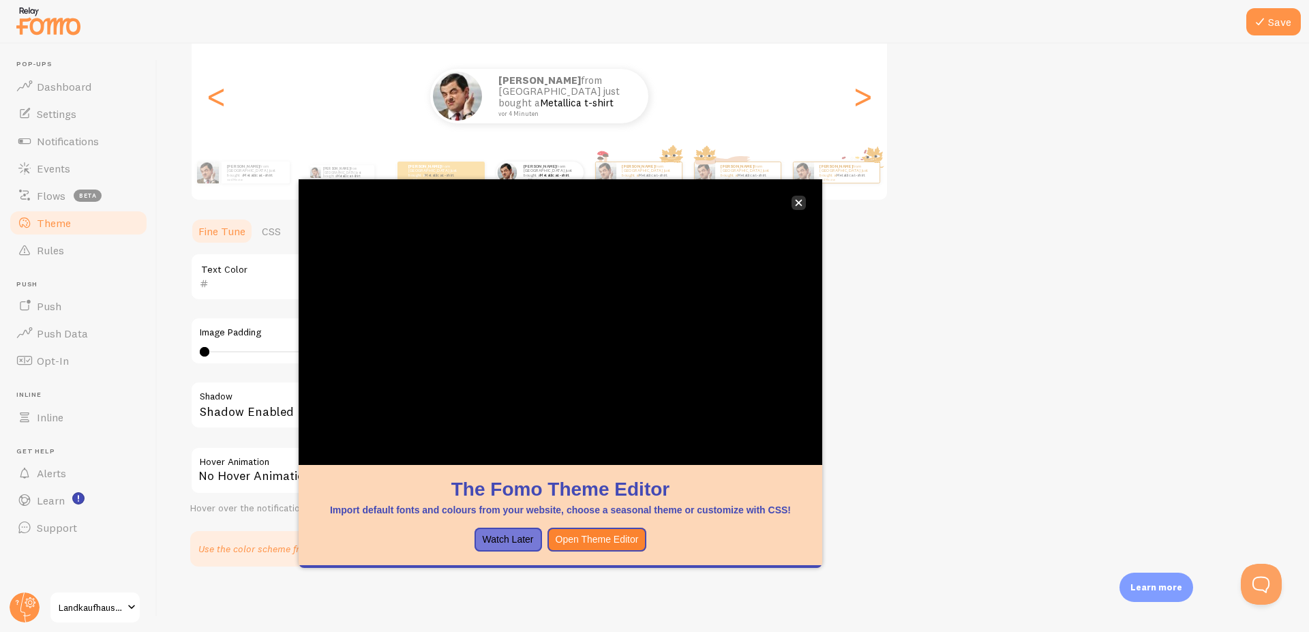 The width and height of the screenshot is (1309, 632). Describe the element at coordinates (50, 500) in the screenshot. I see `span: Learn` at that location.